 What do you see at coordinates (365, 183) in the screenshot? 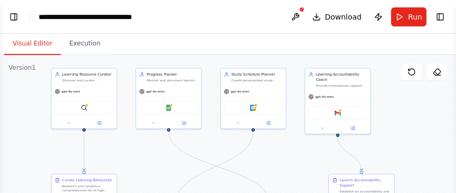
I see `div: Launch Accountability Support` at bounding box center [365, 183].